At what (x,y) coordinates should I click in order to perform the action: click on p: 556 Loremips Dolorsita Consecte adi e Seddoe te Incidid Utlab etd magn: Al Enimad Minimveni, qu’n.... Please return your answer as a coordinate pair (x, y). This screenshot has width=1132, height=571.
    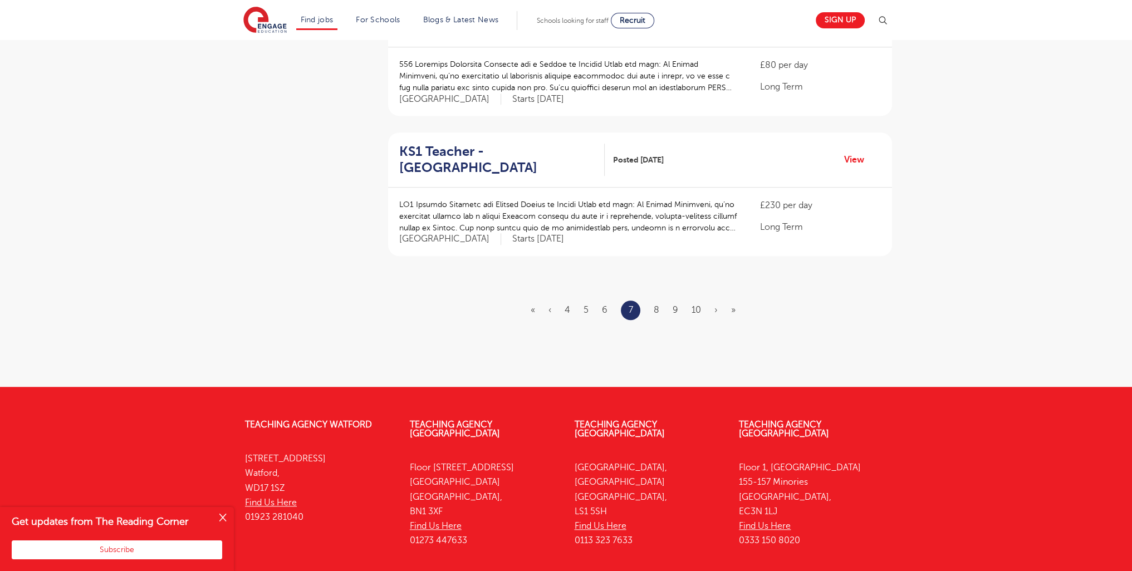
    Looking at the image, I should click on (569, 76).